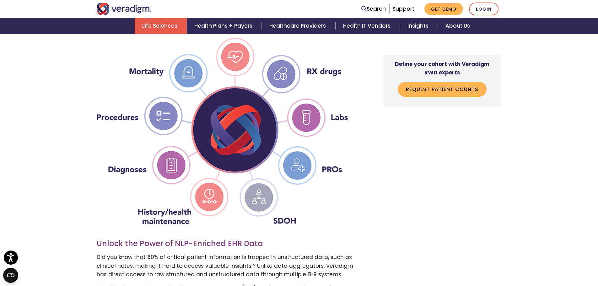  I want to click on a: Health Plans + Payers, so click(224, 26).